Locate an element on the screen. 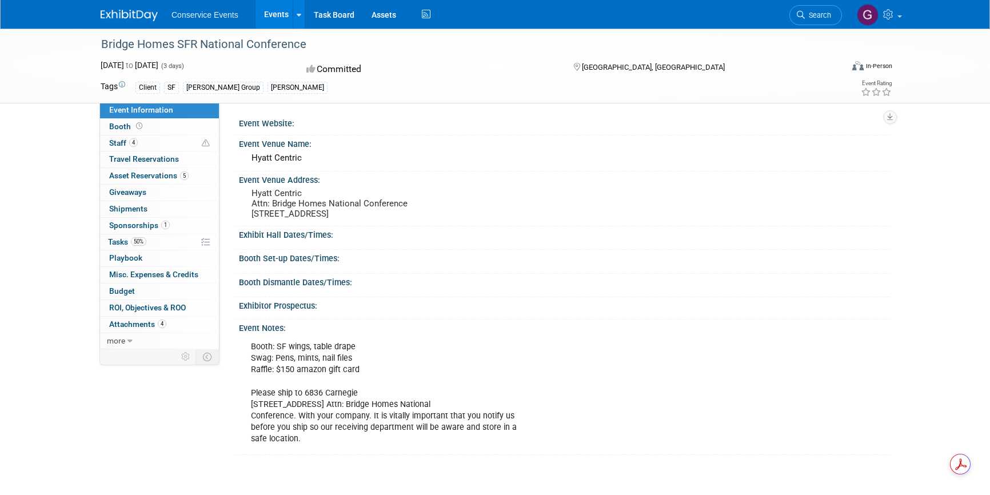  span: Playbook is located at coordinates (126, 258).